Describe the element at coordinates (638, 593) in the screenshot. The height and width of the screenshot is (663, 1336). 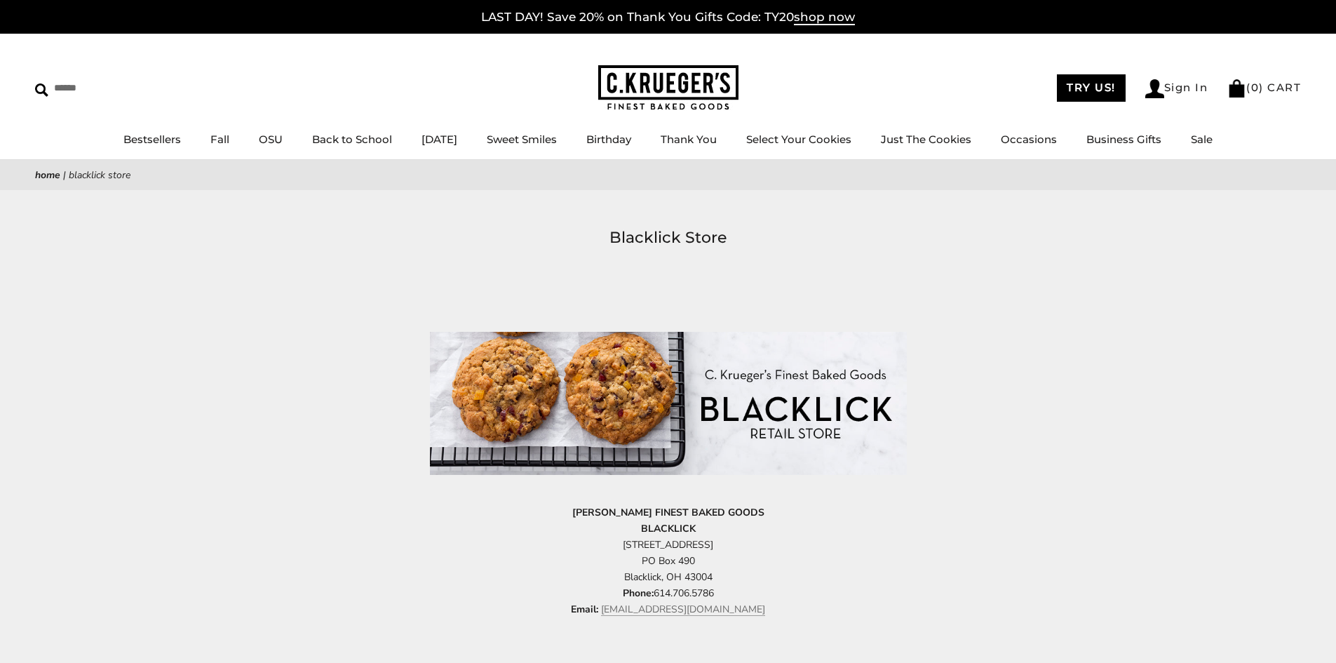
I see `strong: Phone:` at that location.